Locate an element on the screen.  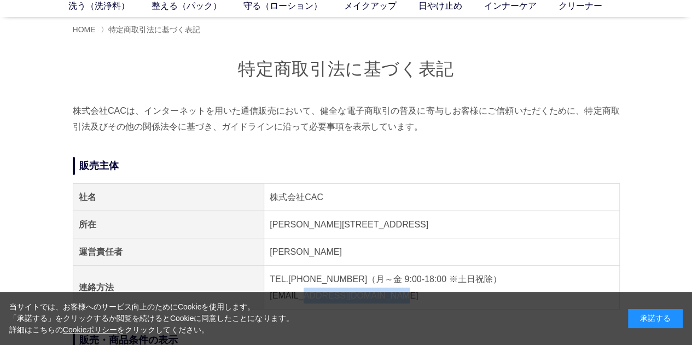
span: 特定商取引法に基づく表記 is located at coordinates (154, 30).